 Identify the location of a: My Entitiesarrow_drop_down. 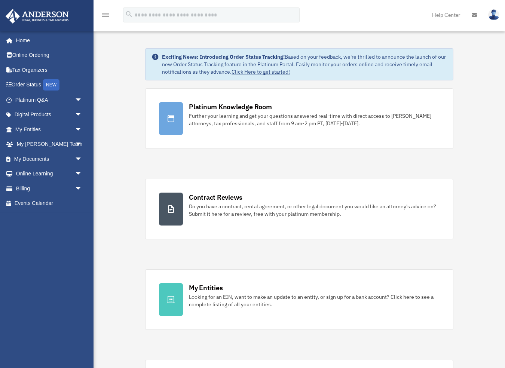
(49, 129).